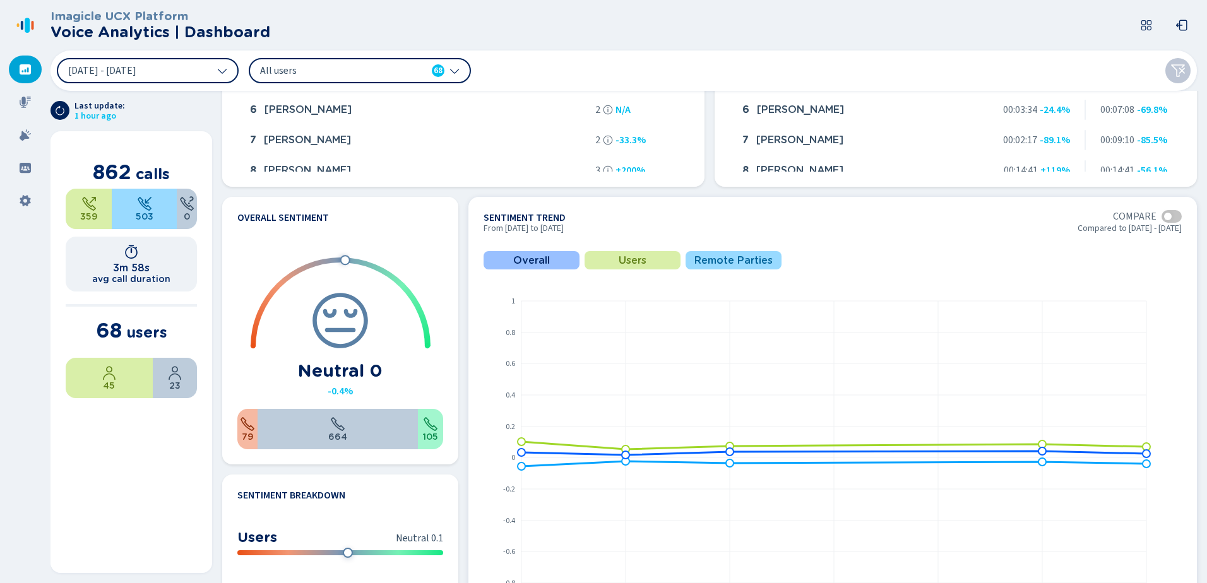 The image size is (1207, 583). Describe the element at coordinates (25, 69) in the screenshot. I see `div: Dashboard` at that location.